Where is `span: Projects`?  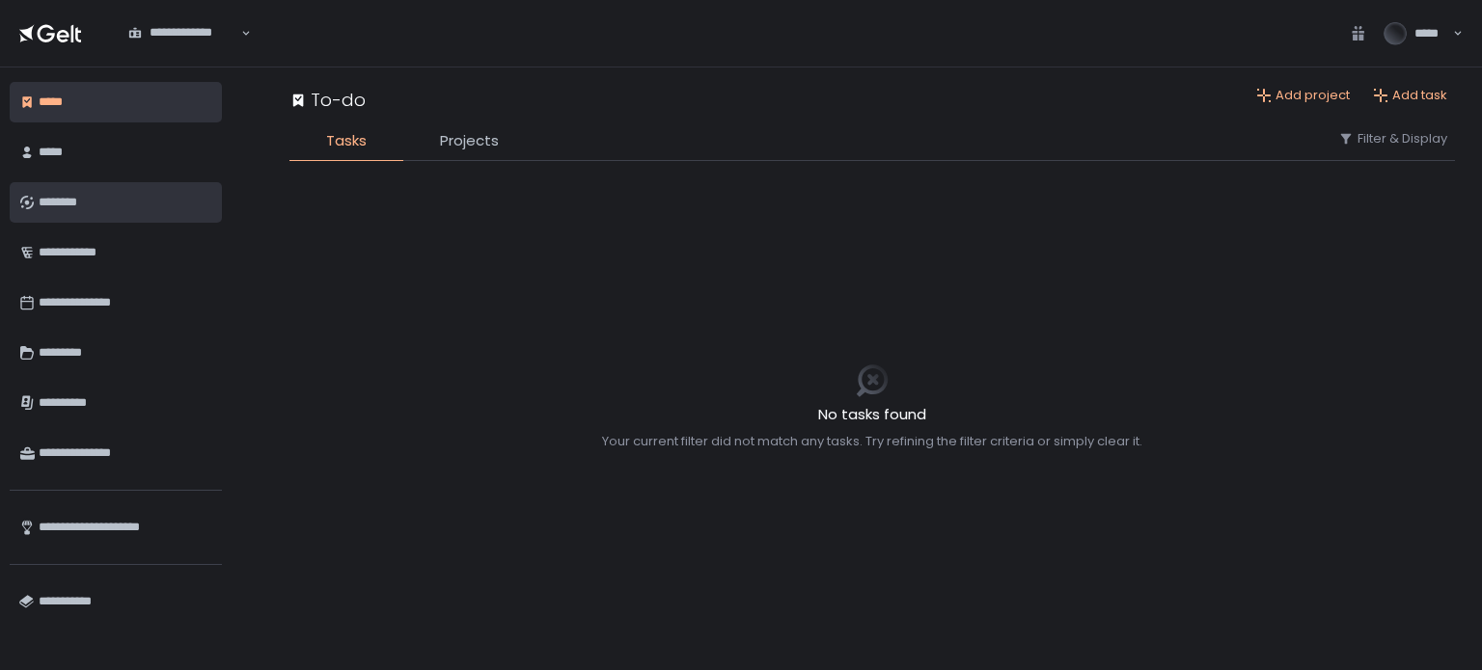
span: Projects is located at coordinates (469, 141).